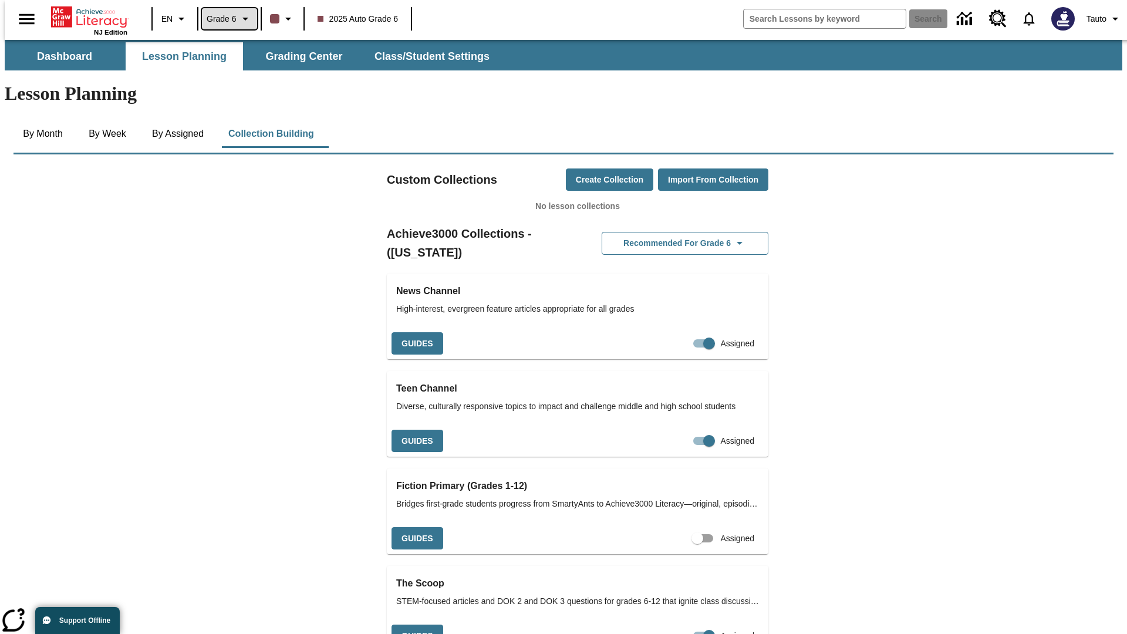  What do you see at coordinates (304, 56) in the screenshot?
I see `button: Grading Center` at bounding box center [304, 56].